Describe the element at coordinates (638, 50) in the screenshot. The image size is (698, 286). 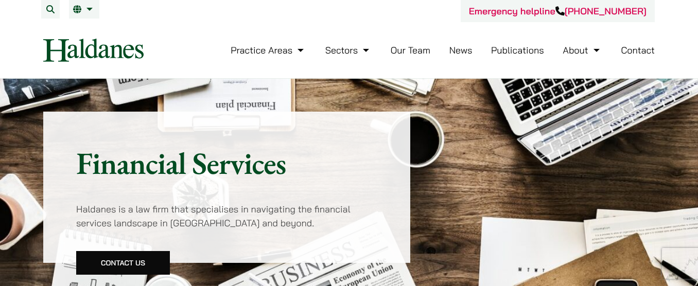
I see `a: Contact` at that location.